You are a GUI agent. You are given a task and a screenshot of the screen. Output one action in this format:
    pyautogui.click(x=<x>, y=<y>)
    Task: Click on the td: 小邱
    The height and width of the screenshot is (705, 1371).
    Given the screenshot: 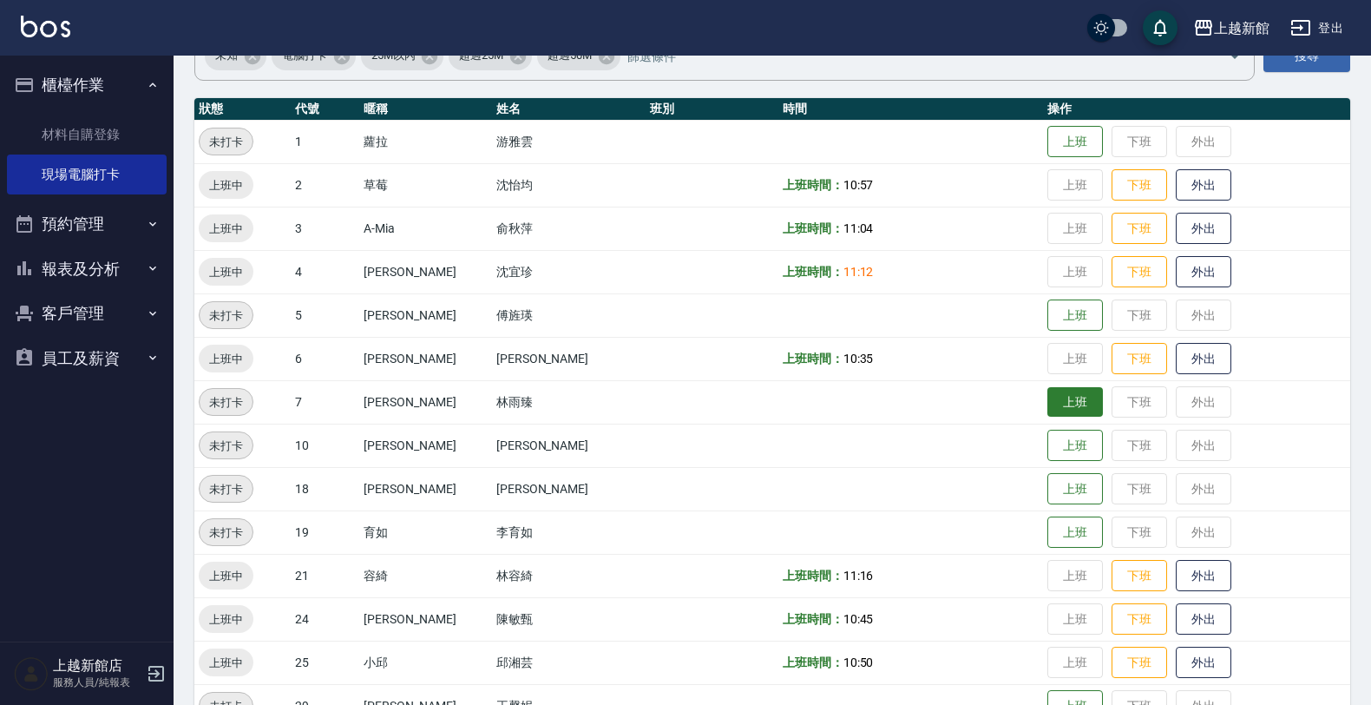 What is the action you would take?
    pyautogui.click(x=425, y=662)
    